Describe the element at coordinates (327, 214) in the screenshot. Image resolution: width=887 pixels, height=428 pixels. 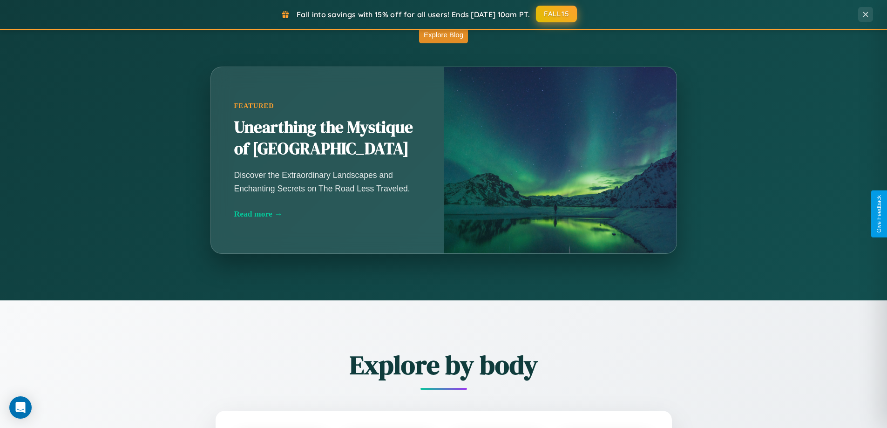
I see `div: Read more →` at that location.